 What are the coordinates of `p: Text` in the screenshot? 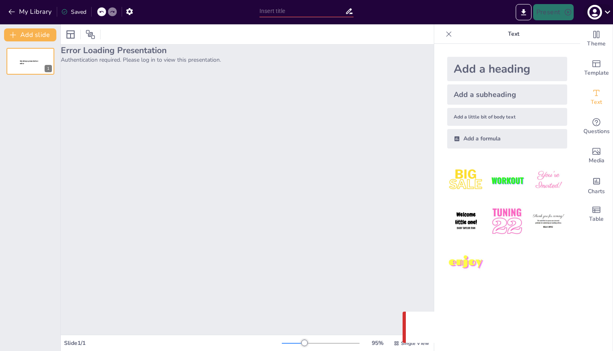 It's located at (514, 34).